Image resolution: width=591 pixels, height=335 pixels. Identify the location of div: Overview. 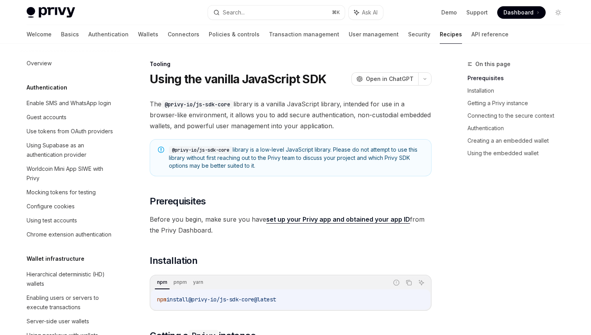
(39, 63).